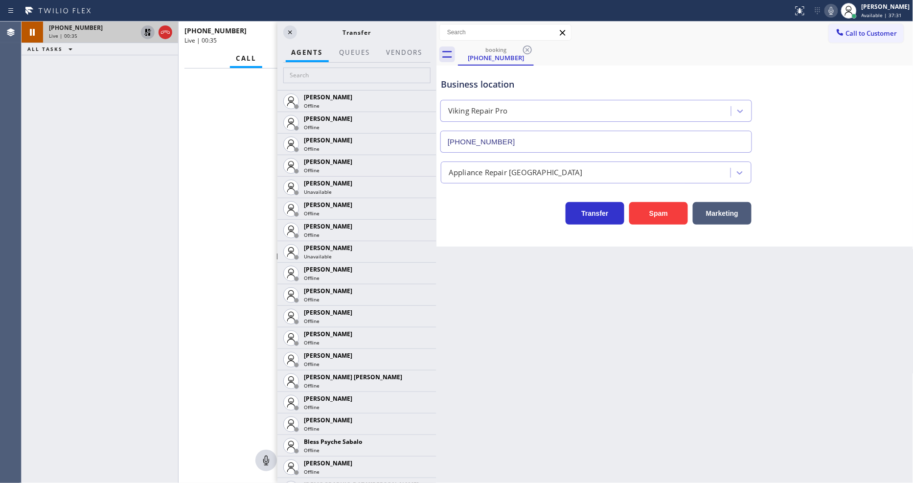 This screenshot has height=483, width=913. Describe the element at coordinates (722, 213) in the screenshot. I see `button: Marketing` at that location.